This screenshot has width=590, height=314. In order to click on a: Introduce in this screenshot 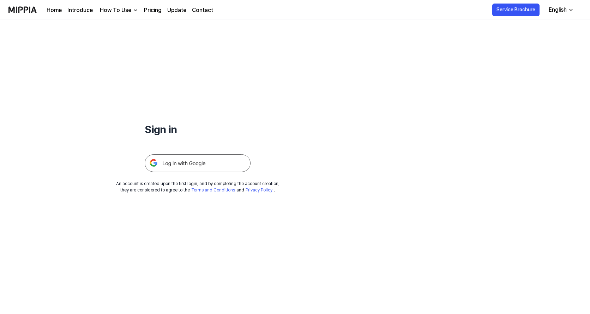, I will do `click(80, 10)`.